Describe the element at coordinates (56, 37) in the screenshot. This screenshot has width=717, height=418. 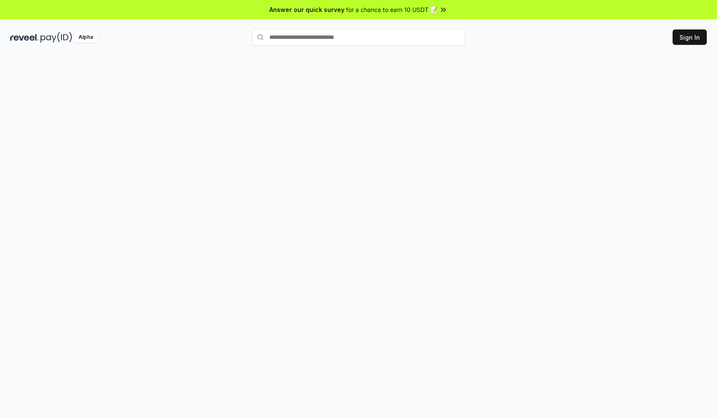
I see `img: pay_id` at that location.